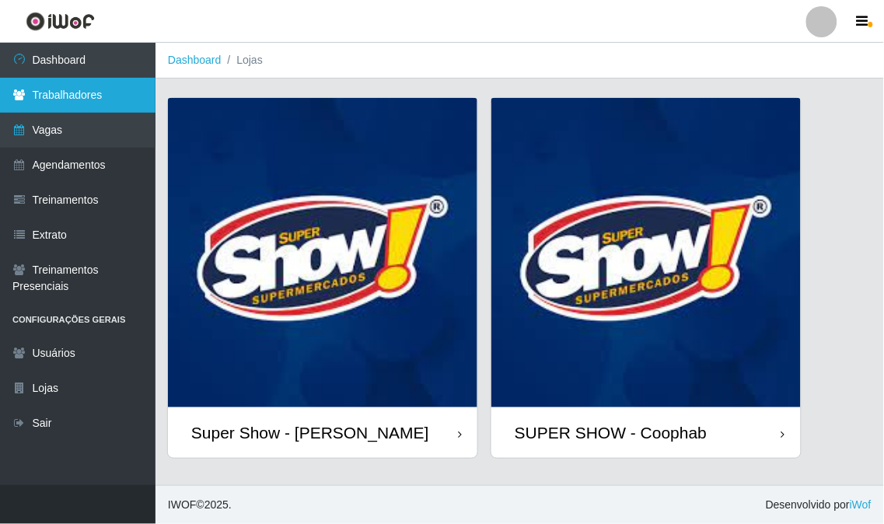  I want to click on img: CoreUI Logo, so click(60, 21).